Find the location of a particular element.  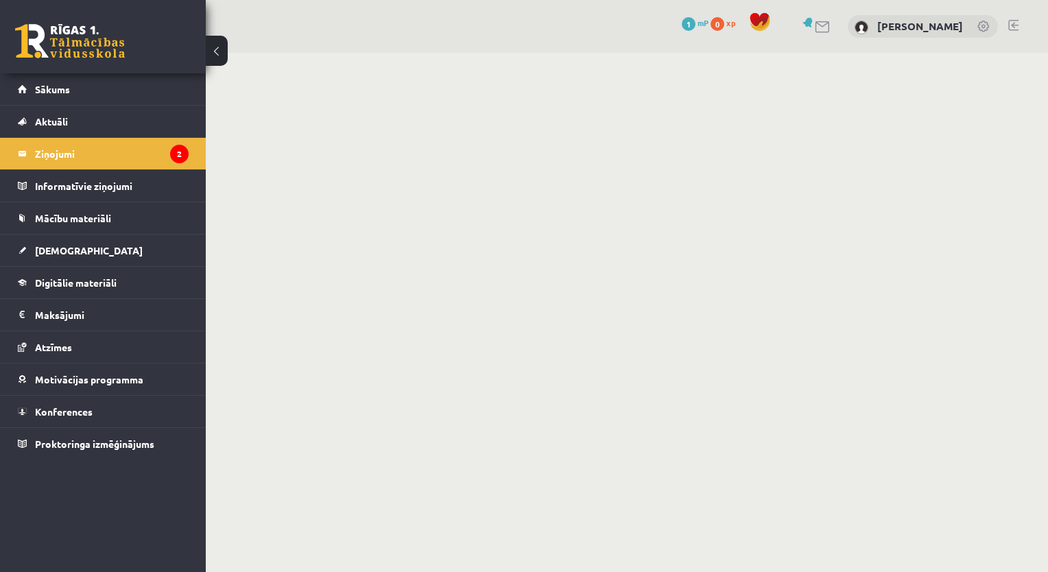

a: 1 mP is located at coordinates (695, 23).